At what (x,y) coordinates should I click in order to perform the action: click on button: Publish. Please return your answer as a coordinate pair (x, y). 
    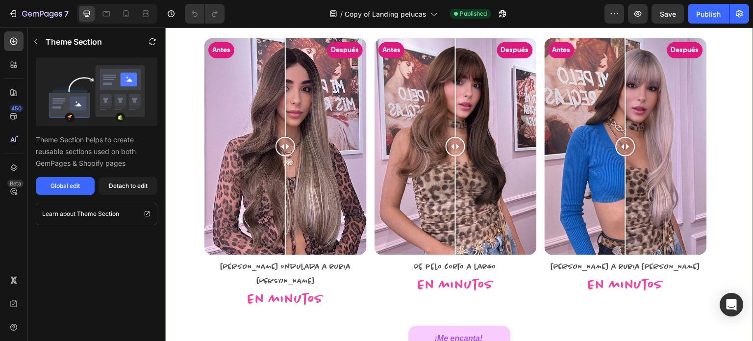
    Looking at the image, I should click on (708, 14).